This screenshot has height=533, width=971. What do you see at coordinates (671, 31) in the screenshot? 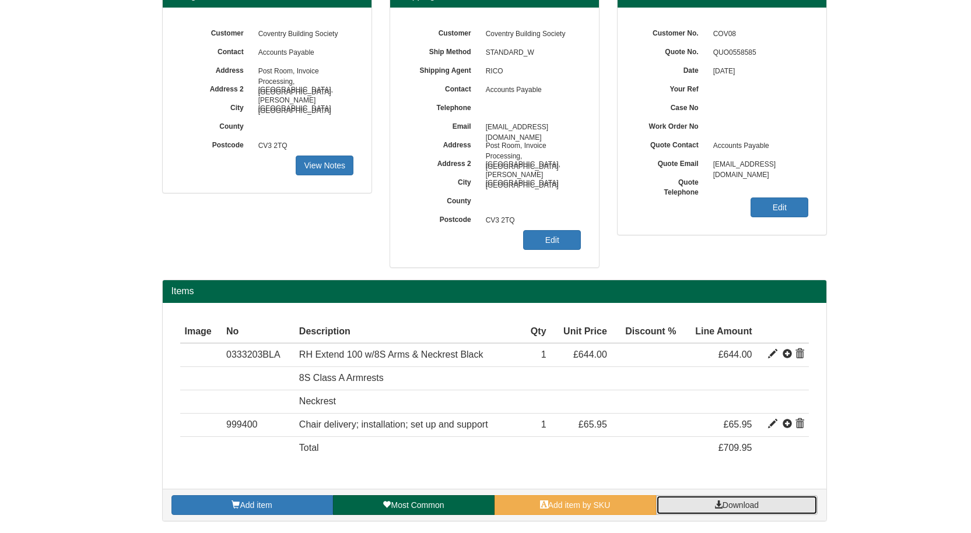
I see `label: Customer No.` at bounding box center [671, 31].